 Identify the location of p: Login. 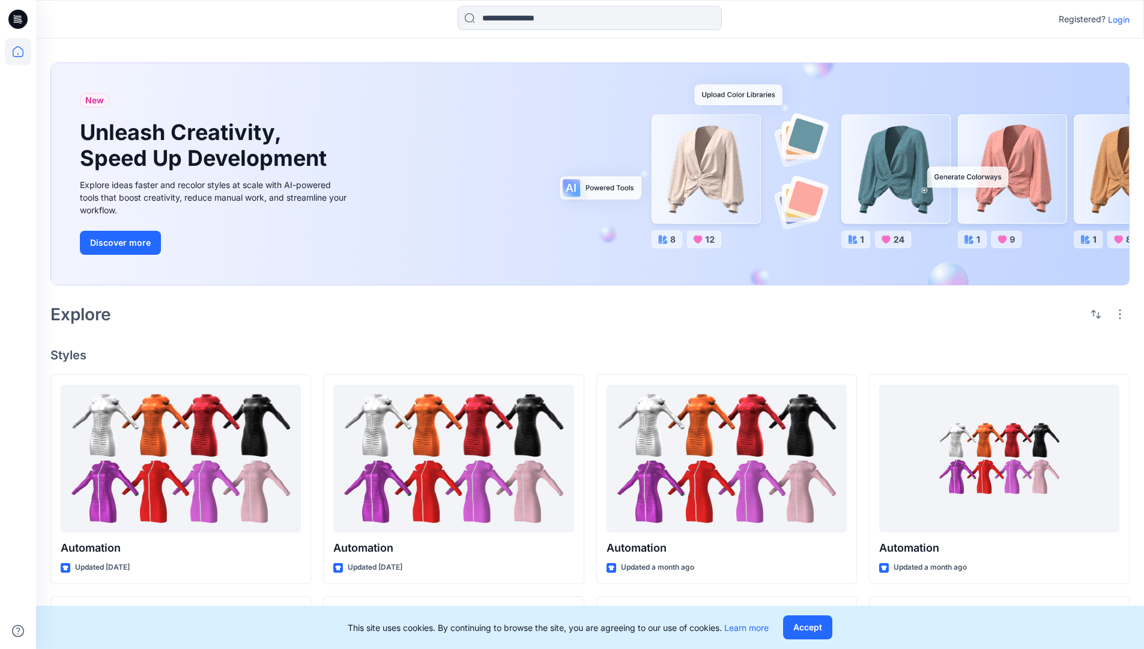
(1119, 19).